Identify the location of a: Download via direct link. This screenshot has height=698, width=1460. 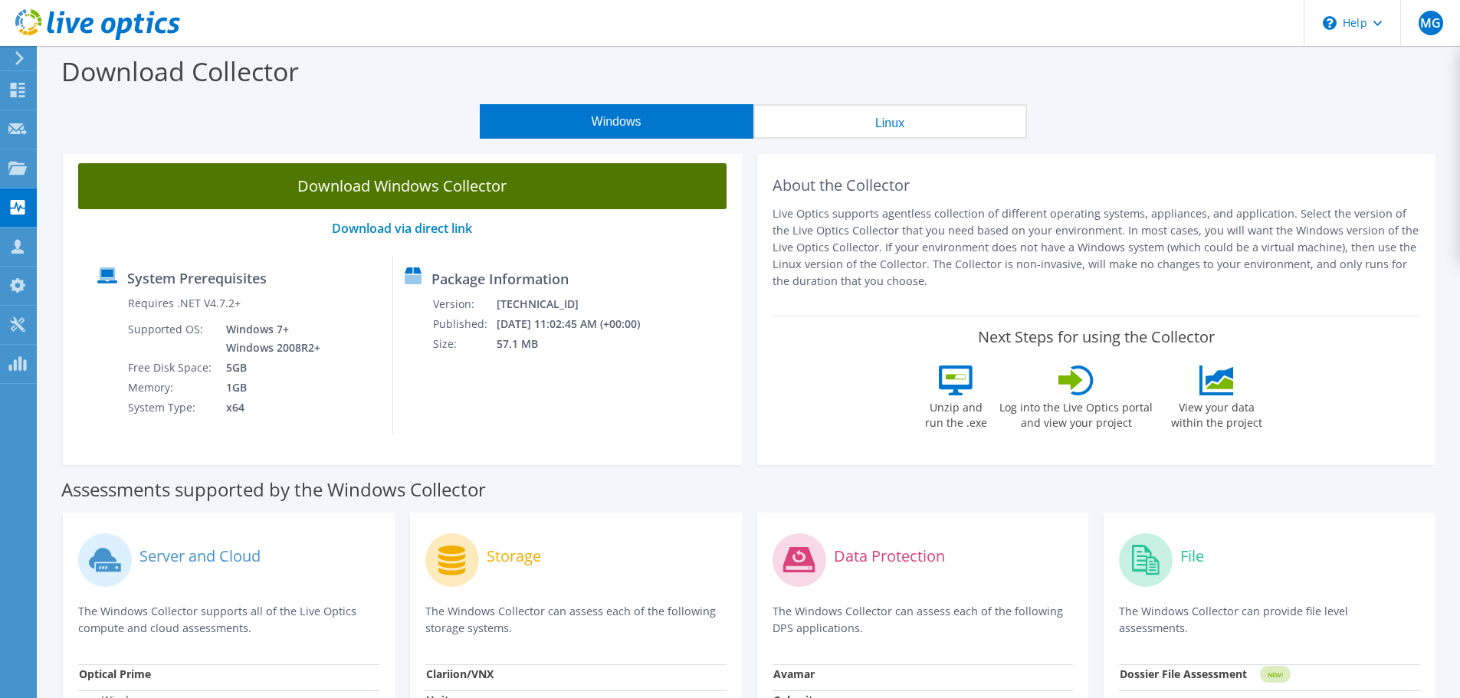
(401, 228).